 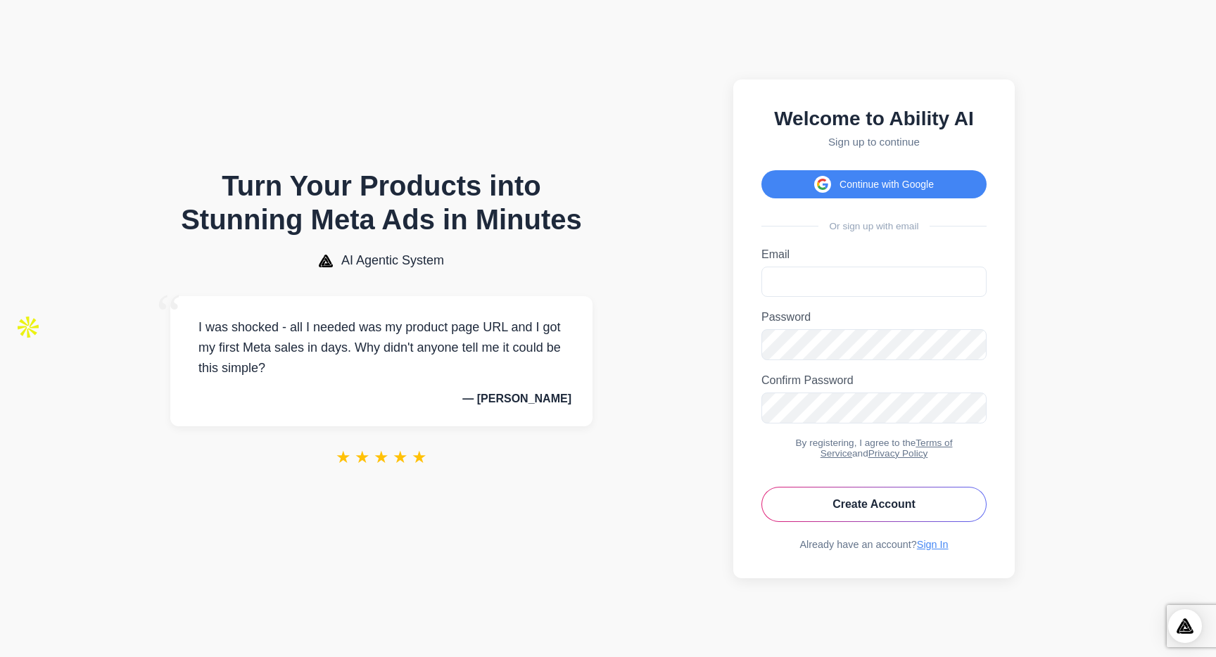 I want to click on a: Terms of Service, so click(x=887, y=448).